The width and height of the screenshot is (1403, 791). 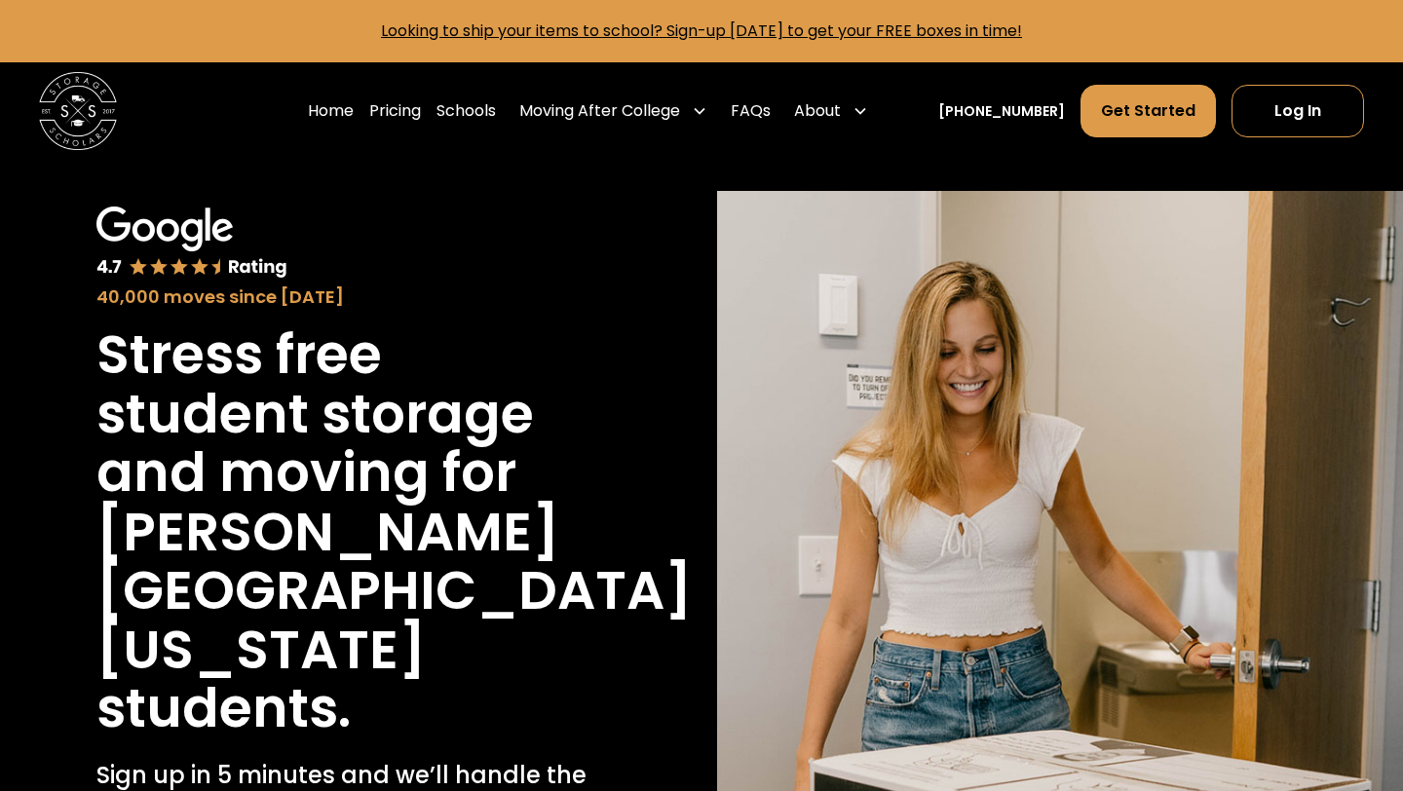 What do you see at coordinates (750, 111) in the screenshot?
I see `a: FAQs` at bounding box center [750, 111].